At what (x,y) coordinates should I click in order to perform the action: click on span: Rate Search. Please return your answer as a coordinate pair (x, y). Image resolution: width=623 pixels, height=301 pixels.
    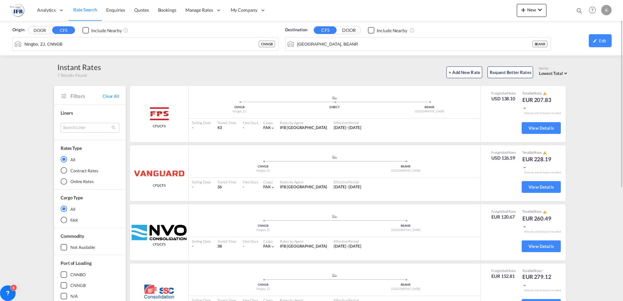
    Looking at the image, I should click on (85, 9).